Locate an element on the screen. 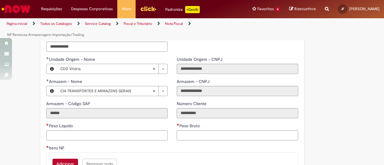 Image resolution: width=384 pixels, height=165 pixels. a: Service Catalog is located at coordinates (98, 24).